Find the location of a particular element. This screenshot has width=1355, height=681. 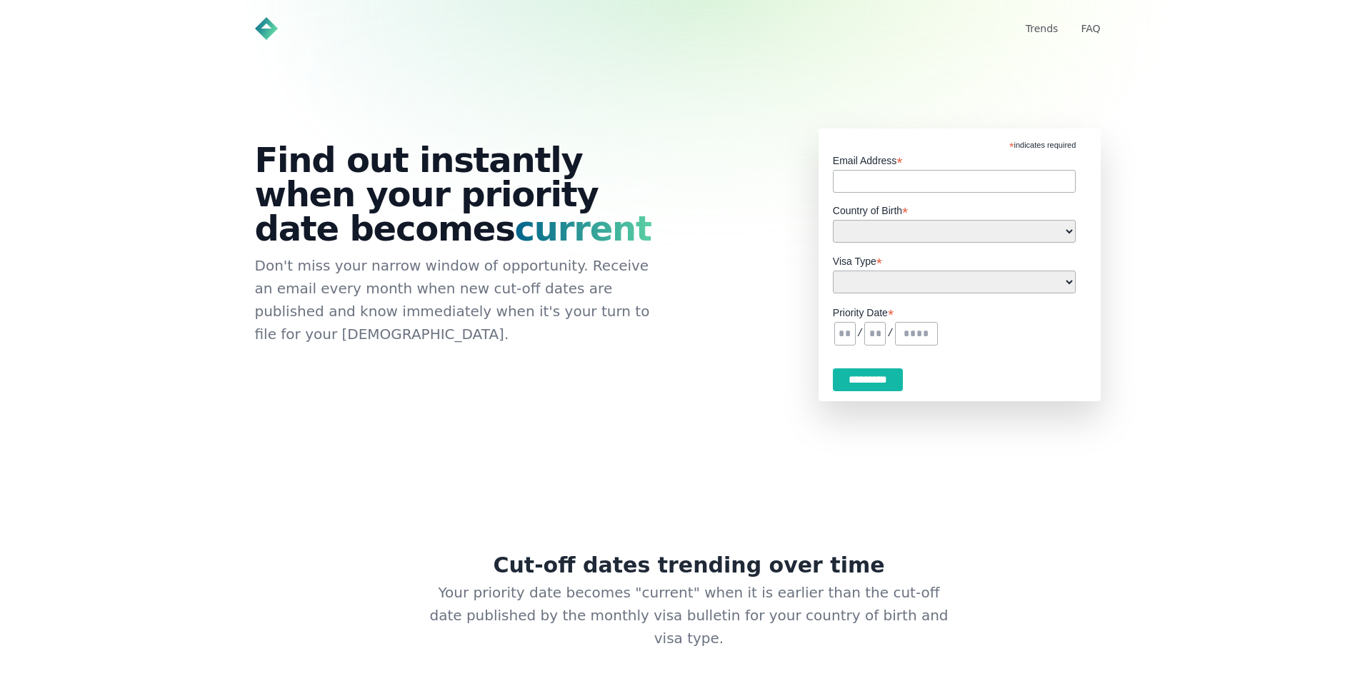

h1: Find out instantly when your priority date becomes is located at coordinates (461, 194).